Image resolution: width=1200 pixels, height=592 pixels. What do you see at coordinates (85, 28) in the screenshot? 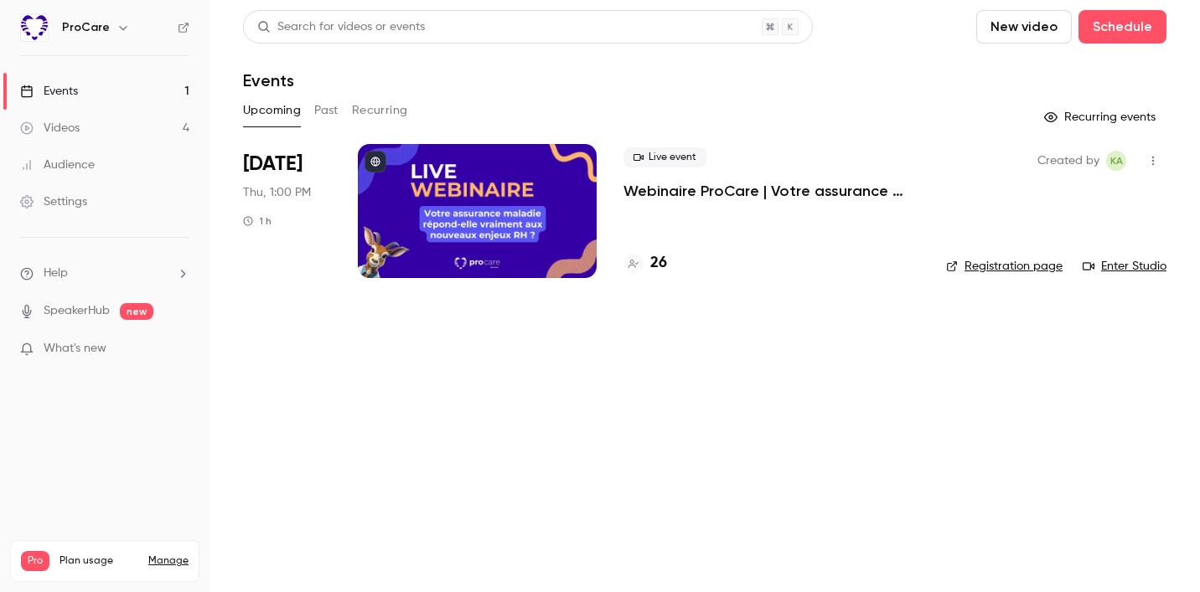
I see `h6: ProCare` at bounding box center [85, 28].